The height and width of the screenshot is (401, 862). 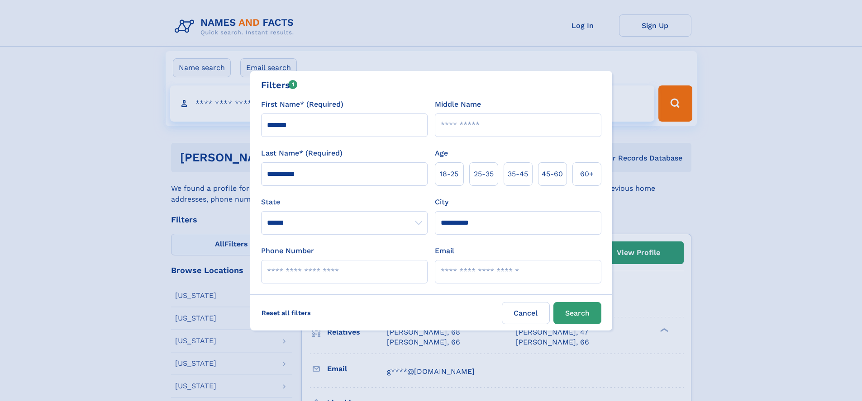 What do you see at coordinates (442, 202) in the screenshot?
I see `label: City` at bounding box center [442, 202].